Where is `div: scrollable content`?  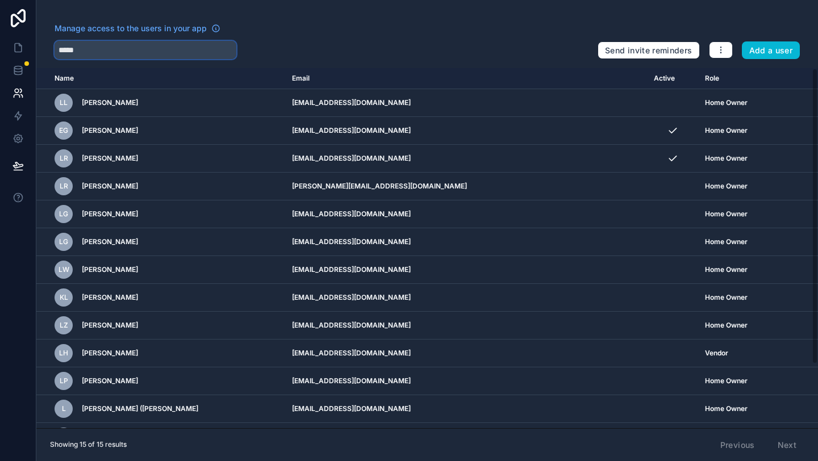
div: scrollable content is located at coordinates (427, 248).